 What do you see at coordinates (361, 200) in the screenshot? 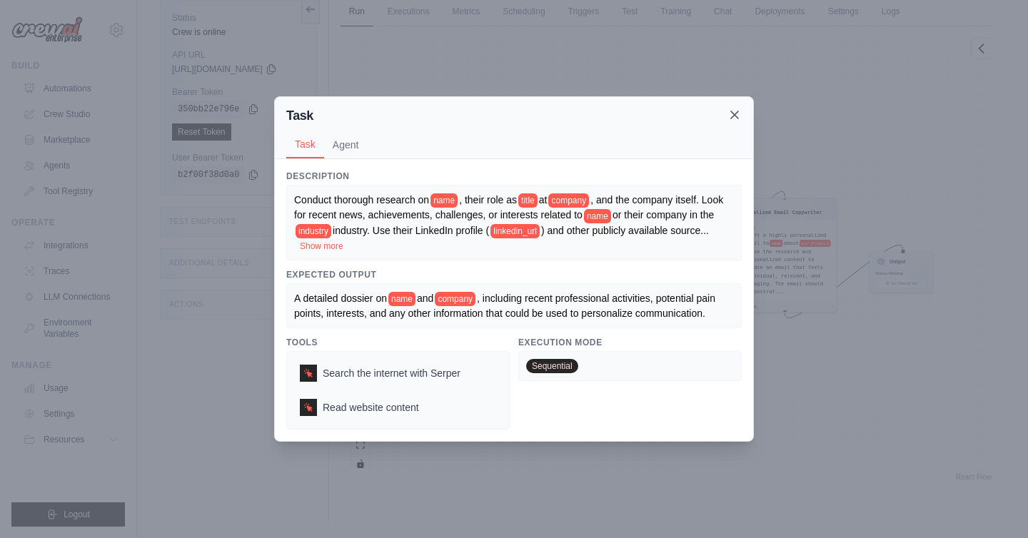
I see `span: Conduct thorough research on` at bounding box center [361, 200].